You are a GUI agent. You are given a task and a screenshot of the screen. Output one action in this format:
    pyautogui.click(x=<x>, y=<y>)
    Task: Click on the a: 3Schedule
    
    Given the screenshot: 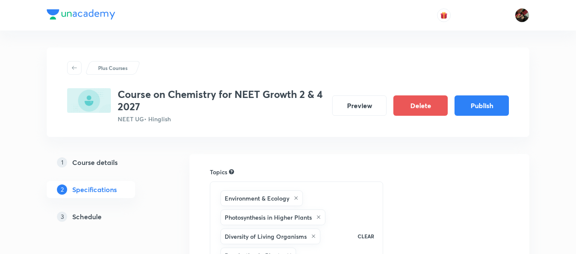 What is the action you would take?
    pyautogui.click(x=104, y=217)
    